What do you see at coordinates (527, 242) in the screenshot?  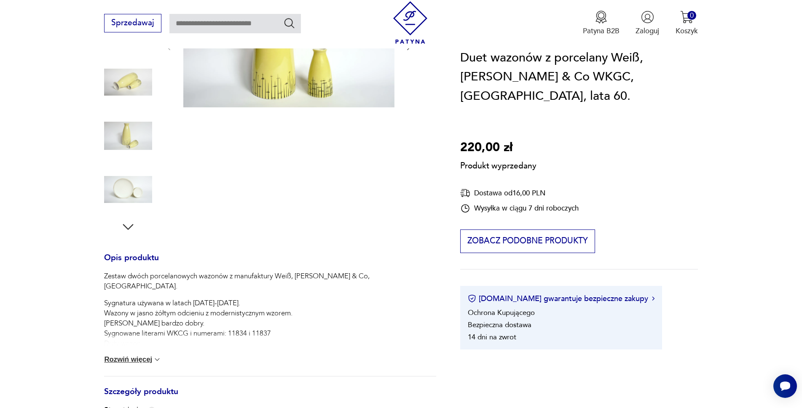 I see `a: Zobacz podobne produkty` at bounding box center [527, 242].